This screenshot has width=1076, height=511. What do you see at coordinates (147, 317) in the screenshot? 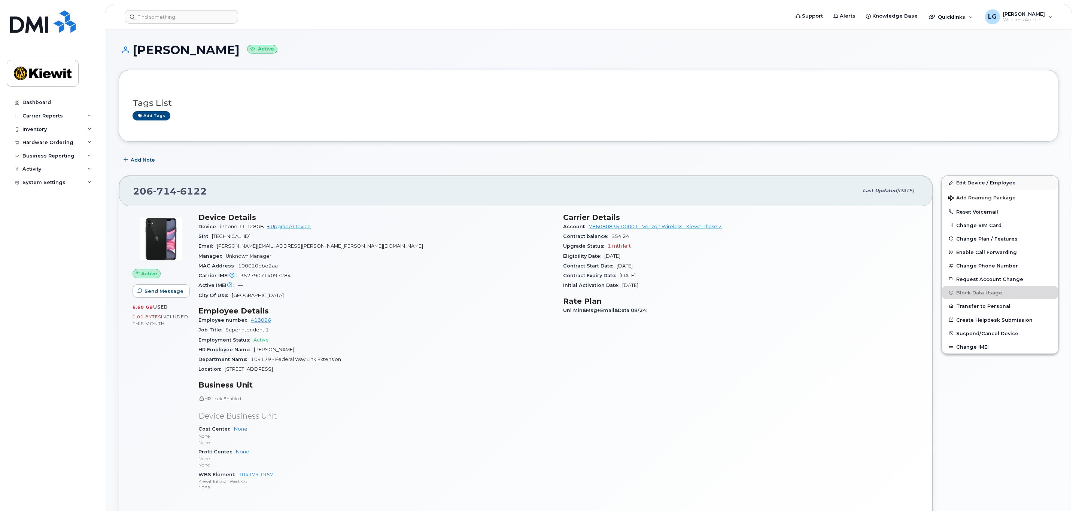
I see `span: 0.00 Bytes` at bounding box center [147, 317].